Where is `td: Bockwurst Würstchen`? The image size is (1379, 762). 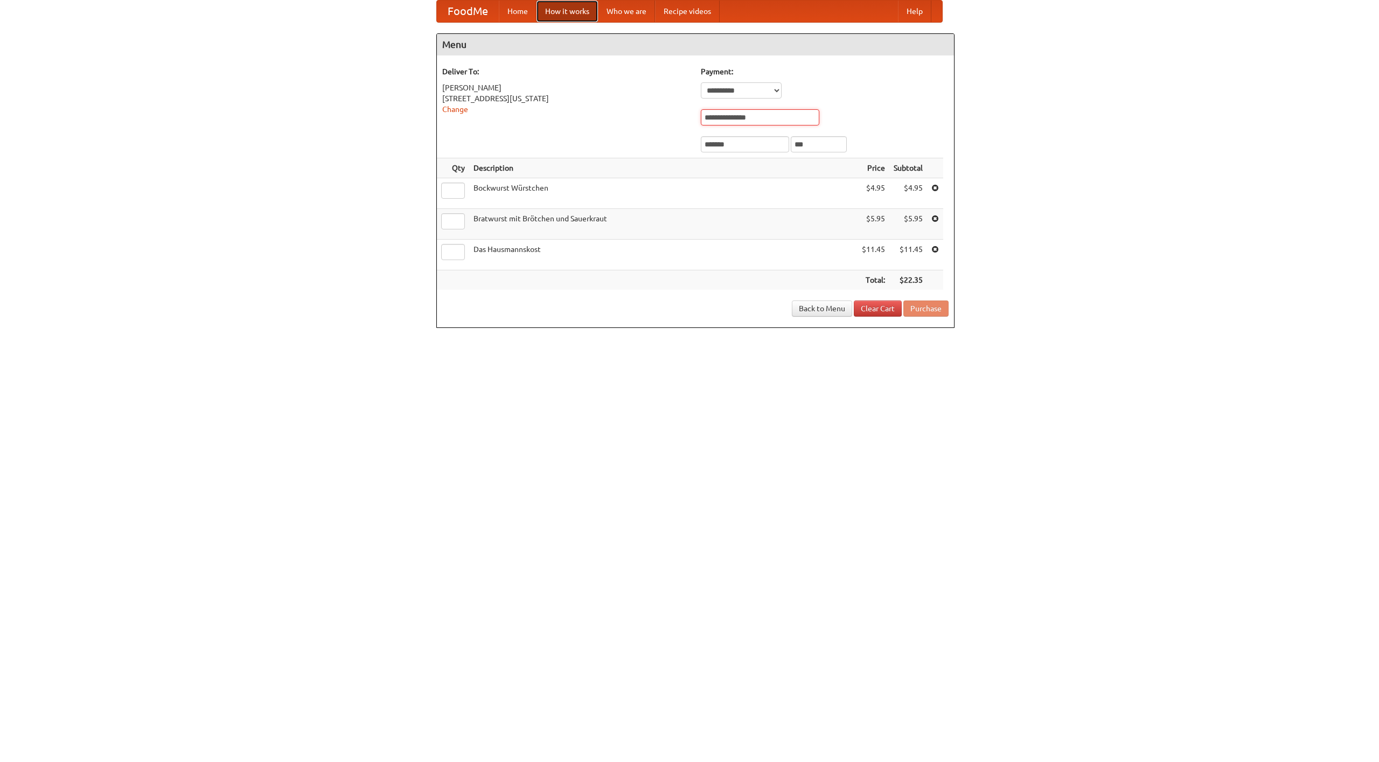 td: Bockwurst Würstchen is located at coordinates (663, 193).